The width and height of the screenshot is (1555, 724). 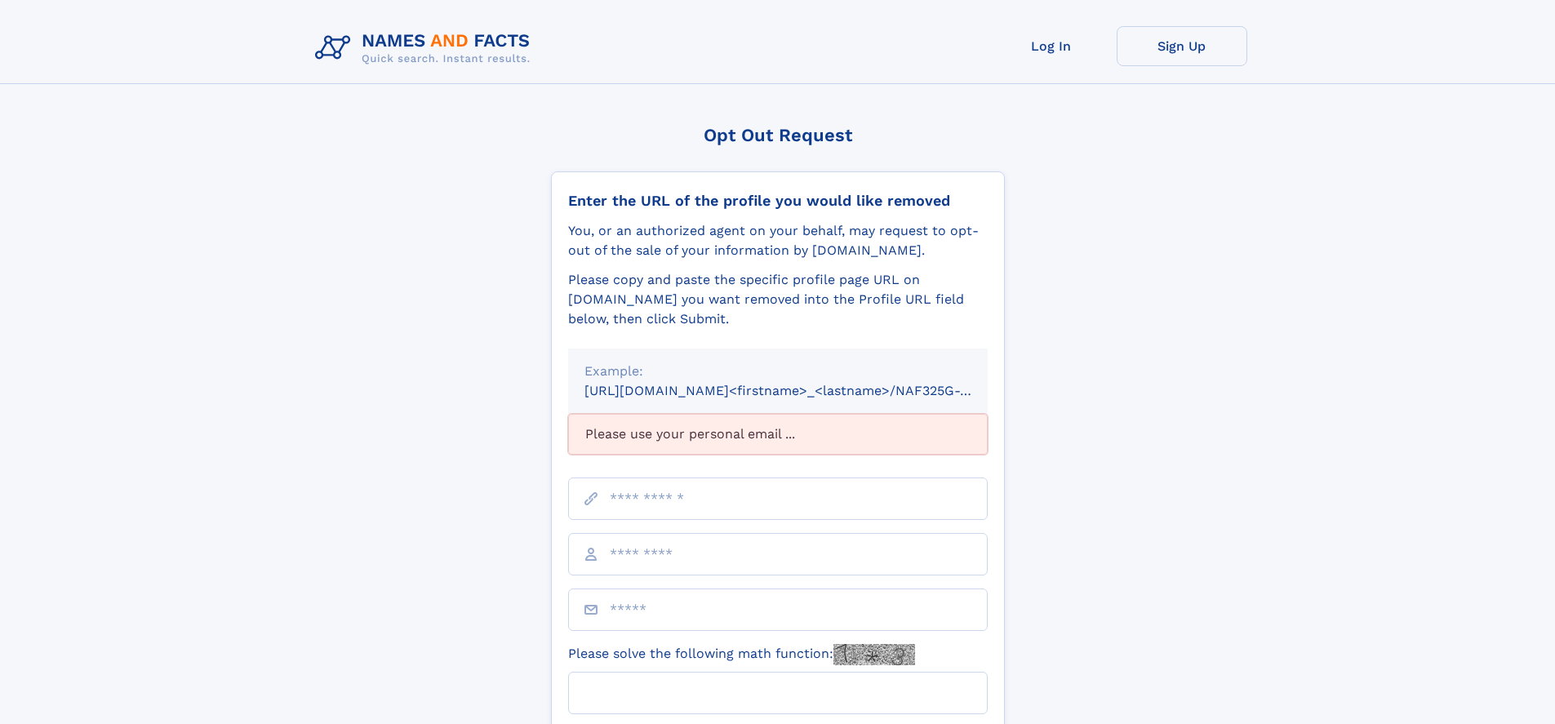 What do you see at coordinates (778, 434) in the screenshot?
I see `div: Please use your personal email ...` at bounding box center [778, 434].